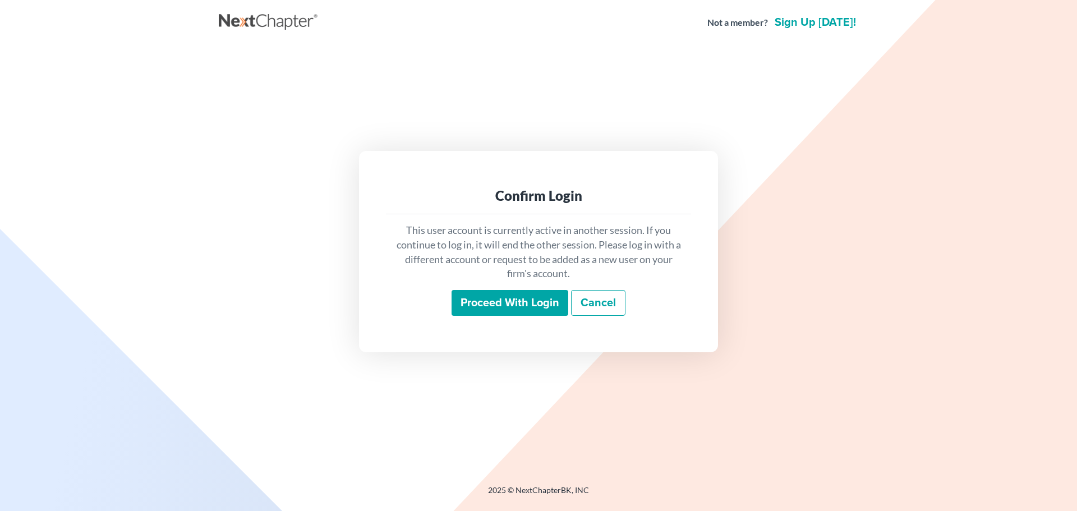  I want to click on input: Proceed with login, so click(510, 303).